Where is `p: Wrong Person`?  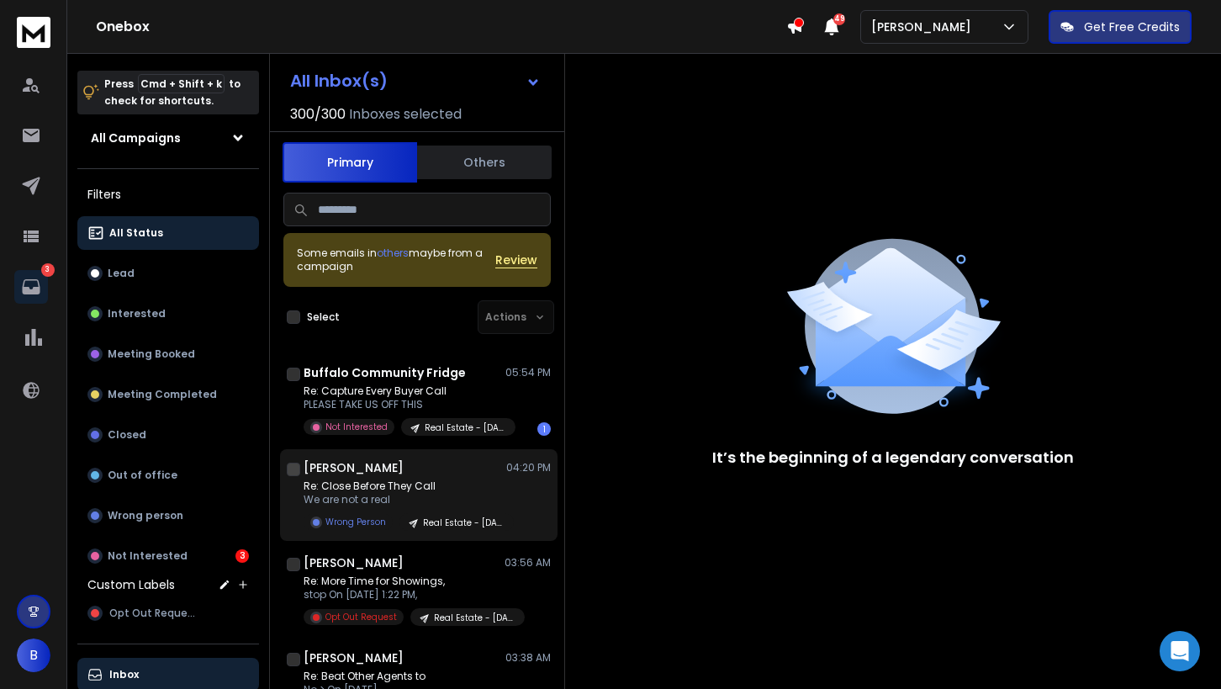
p: Wrong Person is located at coordinates (356, 521).